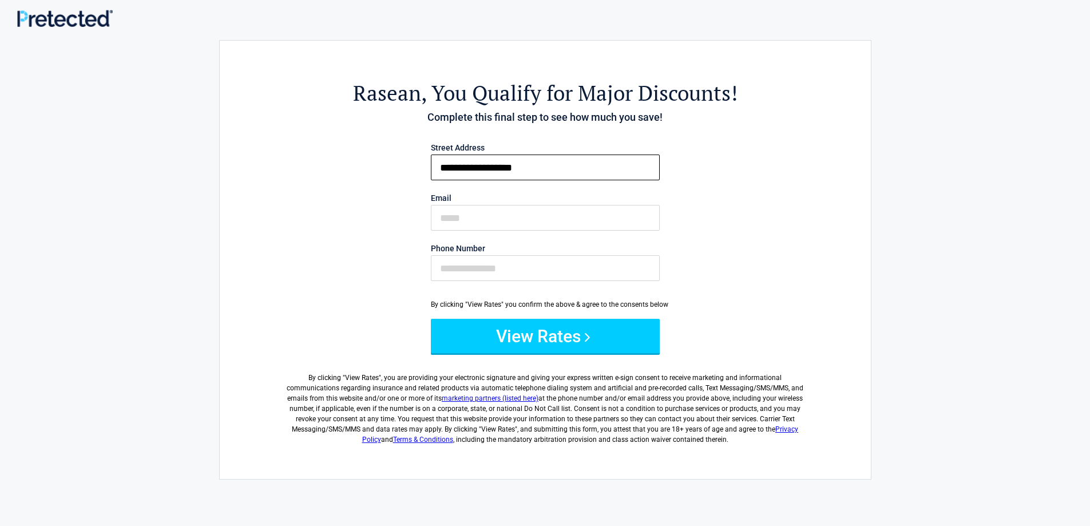  What do you see at coordinates (545, 148) in the screenshot?
I see `label: Street Address` at bounding box center [545, 148].